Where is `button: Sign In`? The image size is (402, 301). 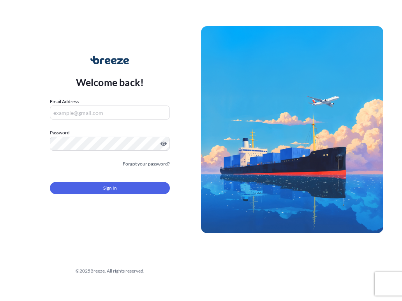 button: Sign In is located at coordinates (110, 188).